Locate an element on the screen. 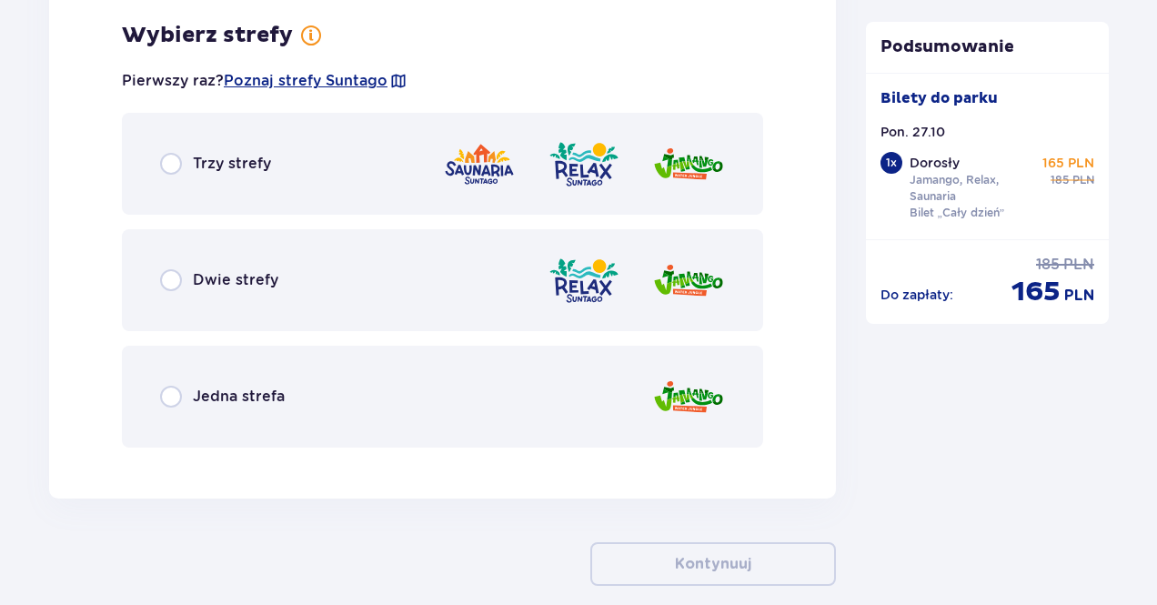 This screenshot has width=1157, height=605. span: Dwie strefy is located at coordinates (236, 280).